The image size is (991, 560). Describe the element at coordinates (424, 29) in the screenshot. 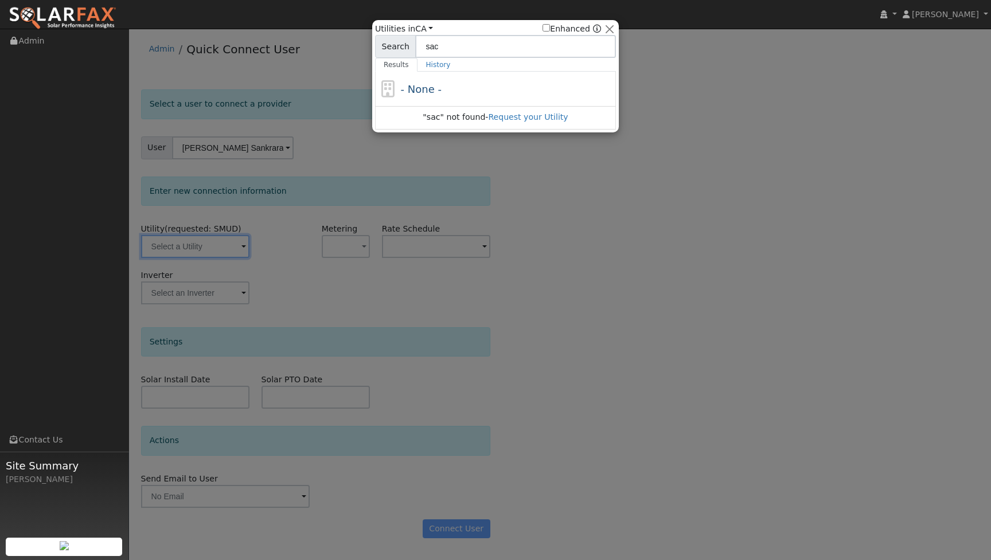

I see `a: CA` at that location.